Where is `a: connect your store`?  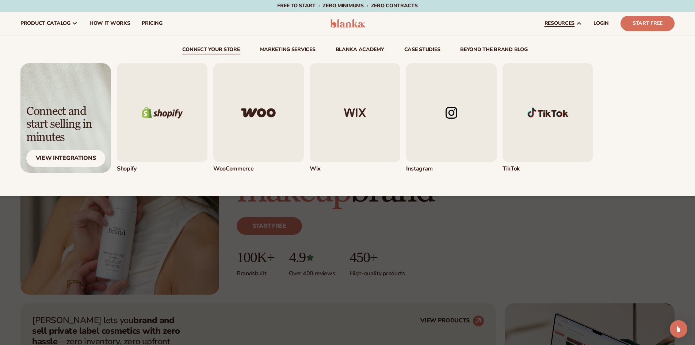
a: connect your store is located at coordinates (211, 51).